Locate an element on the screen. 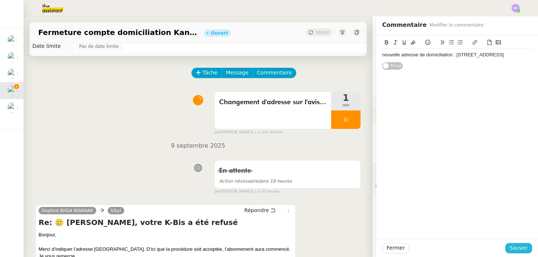 Image resolution: width=538 pixels, height=257 pixels. span: 1 is located at coordinates (346, 98).